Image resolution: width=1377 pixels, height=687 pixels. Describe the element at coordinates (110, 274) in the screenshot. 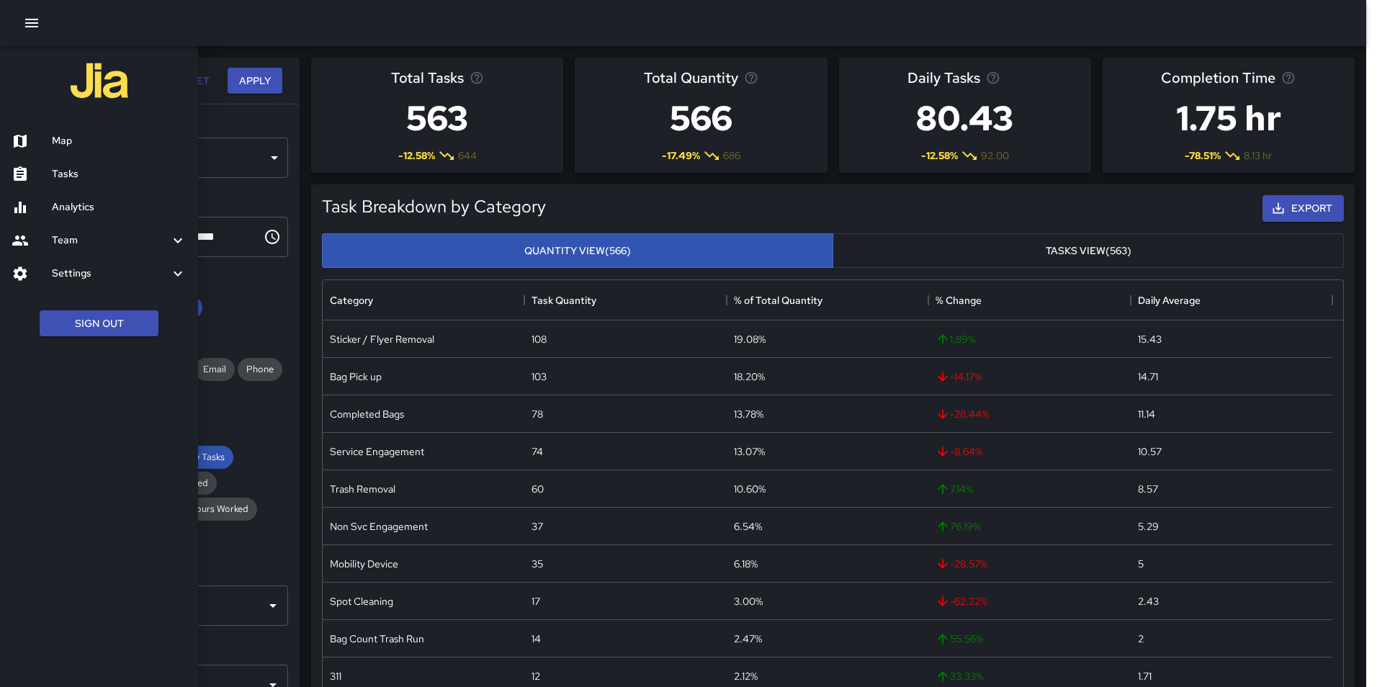

I see `h6: Settings` at that location.